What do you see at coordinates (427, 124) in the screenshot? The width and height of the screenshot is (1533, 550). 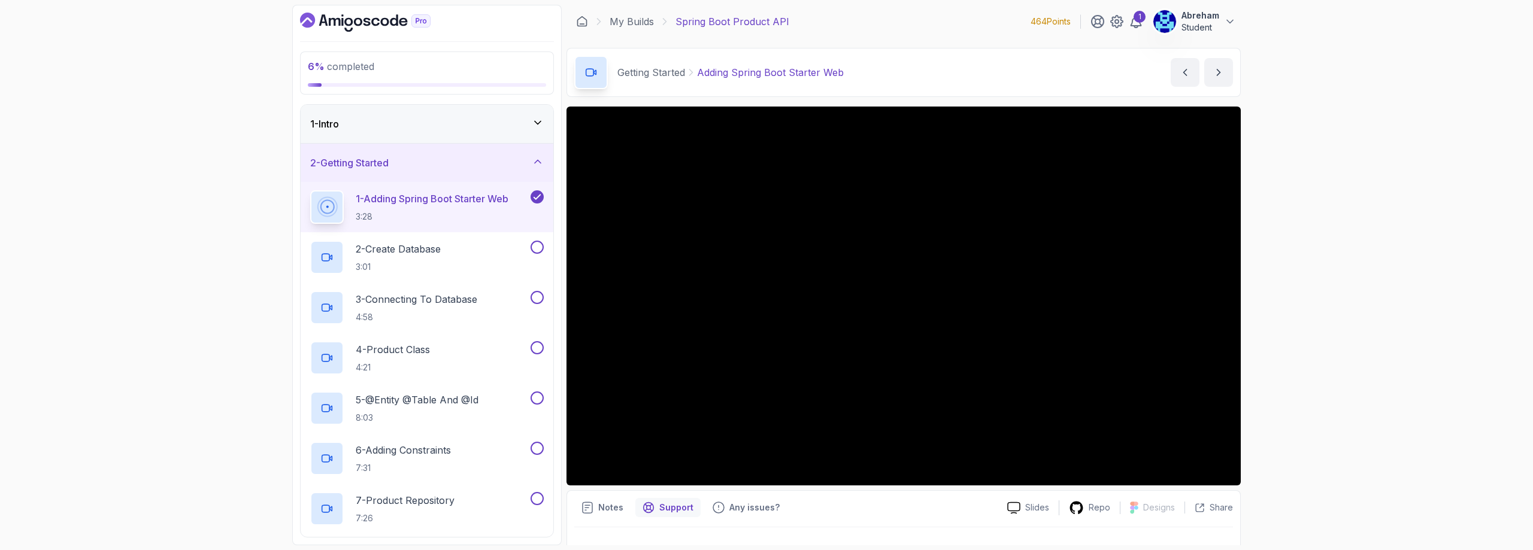 I see `button: 1-Intro` at bounding box center [427, 124].